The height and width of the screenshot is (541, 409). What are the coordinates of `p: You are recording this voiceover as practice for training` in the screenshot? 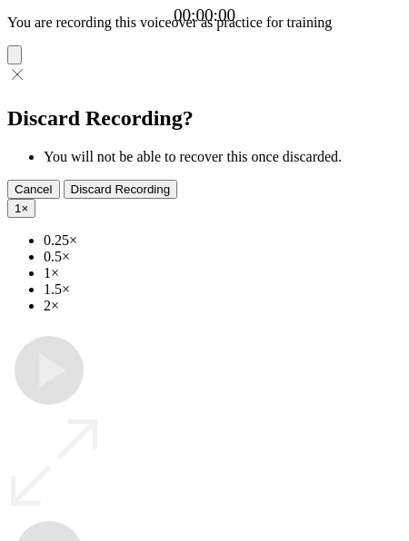 It's located at (204, 23).